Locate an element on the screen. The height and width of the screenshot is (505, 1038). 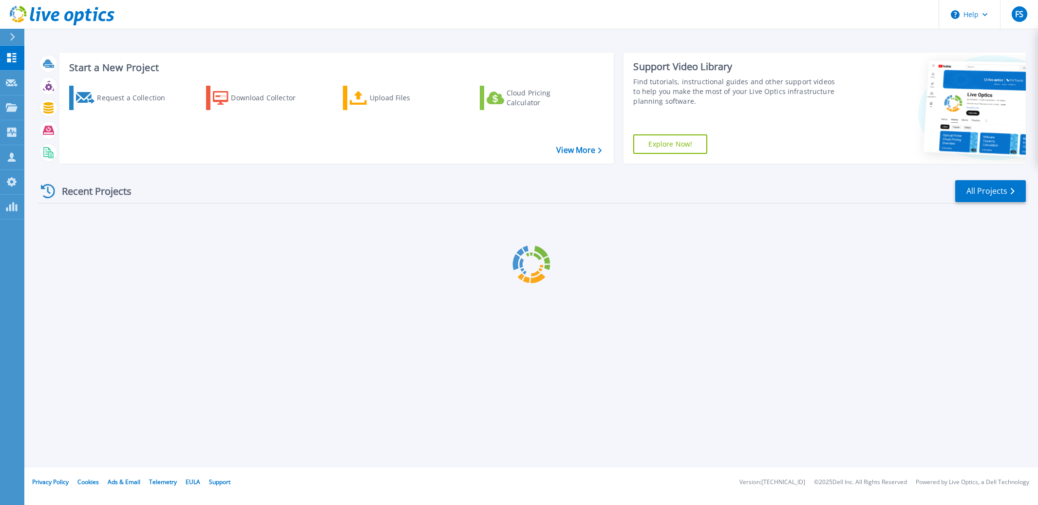
a: Cookies is located at coordinates (88, 482).